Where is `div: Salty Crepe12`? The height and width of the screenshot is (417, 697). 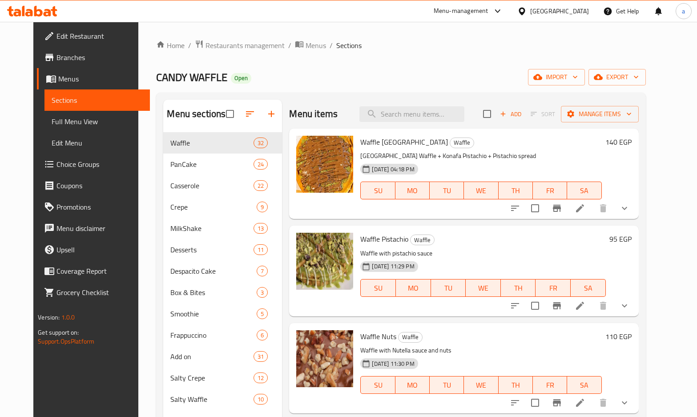 div: Salty Crepe12 is located at coordinates (223, 378).